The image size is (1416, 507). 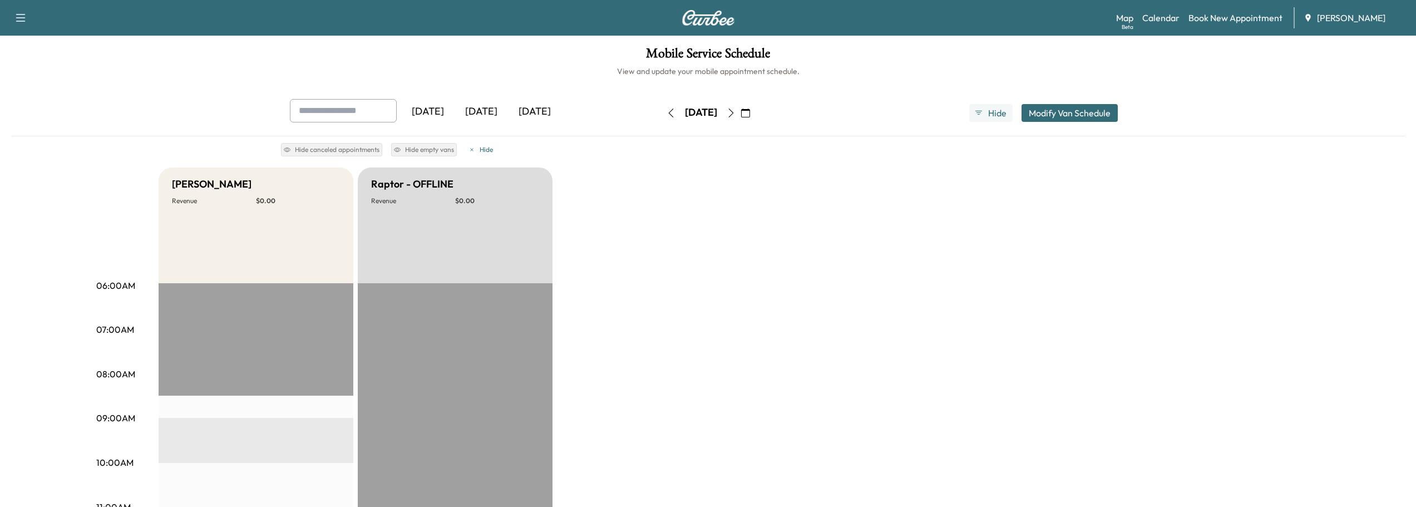 I want to click on div: Beta, so click(x=1127, y=27).